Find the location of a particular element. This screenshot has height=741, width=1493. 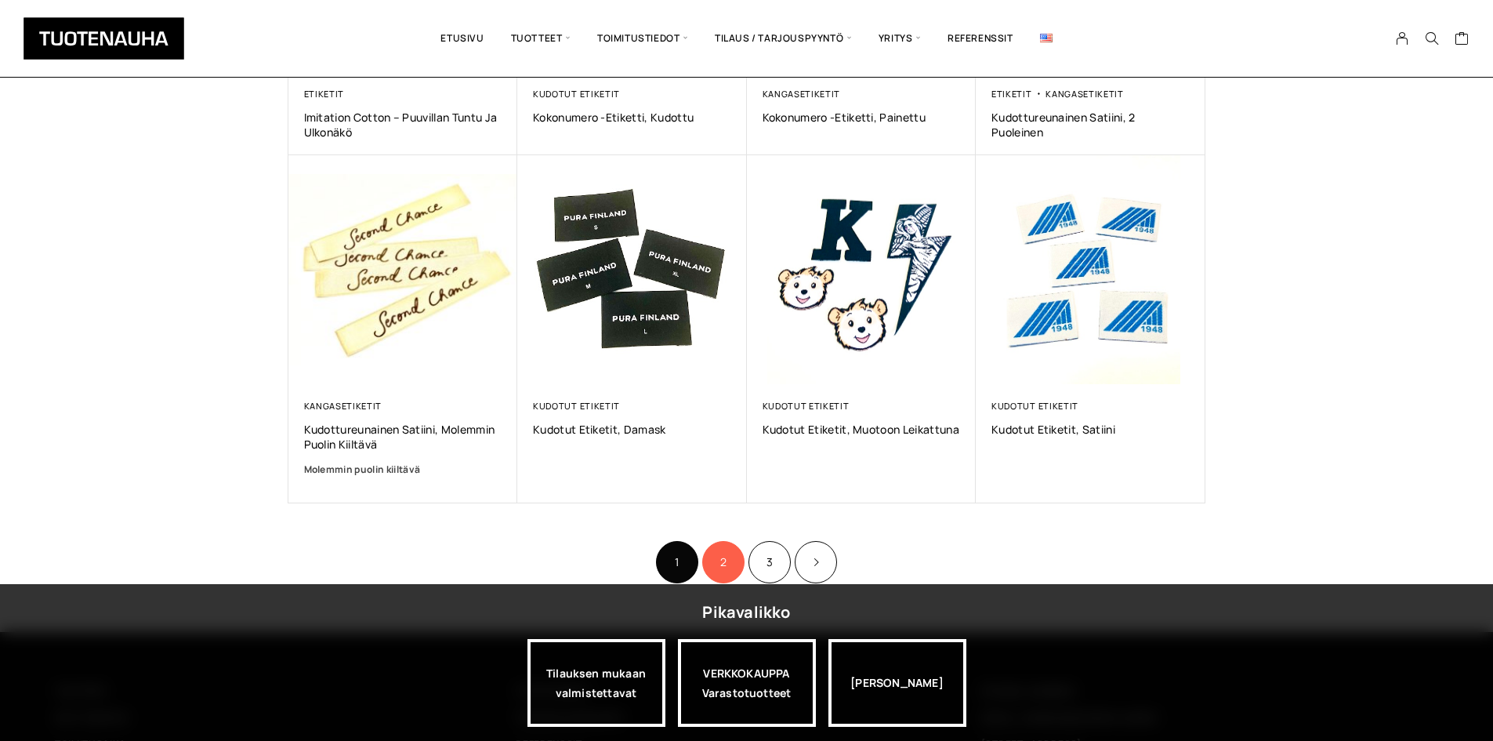

div: Pikavalikko is located at coordinates (746, 612).